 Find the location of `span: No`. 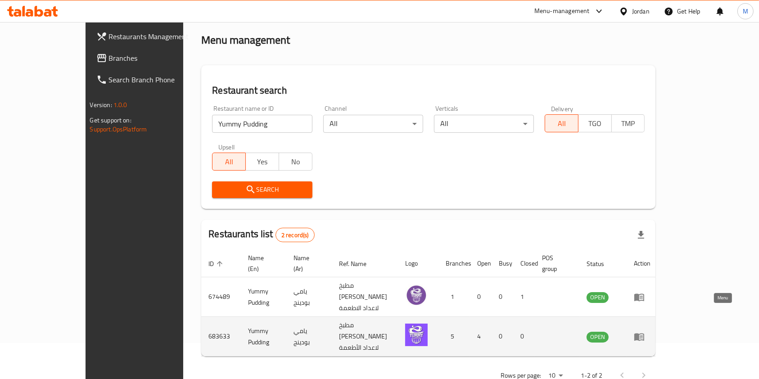

span: No is located at coordinates (296, 162).